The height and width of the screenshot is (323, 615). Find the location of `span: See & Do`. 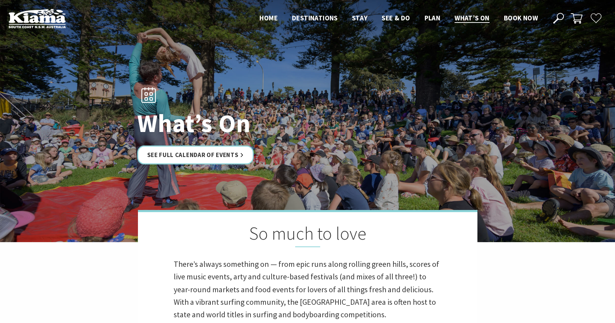

span: See & Do is located at coordinates (395, 18).